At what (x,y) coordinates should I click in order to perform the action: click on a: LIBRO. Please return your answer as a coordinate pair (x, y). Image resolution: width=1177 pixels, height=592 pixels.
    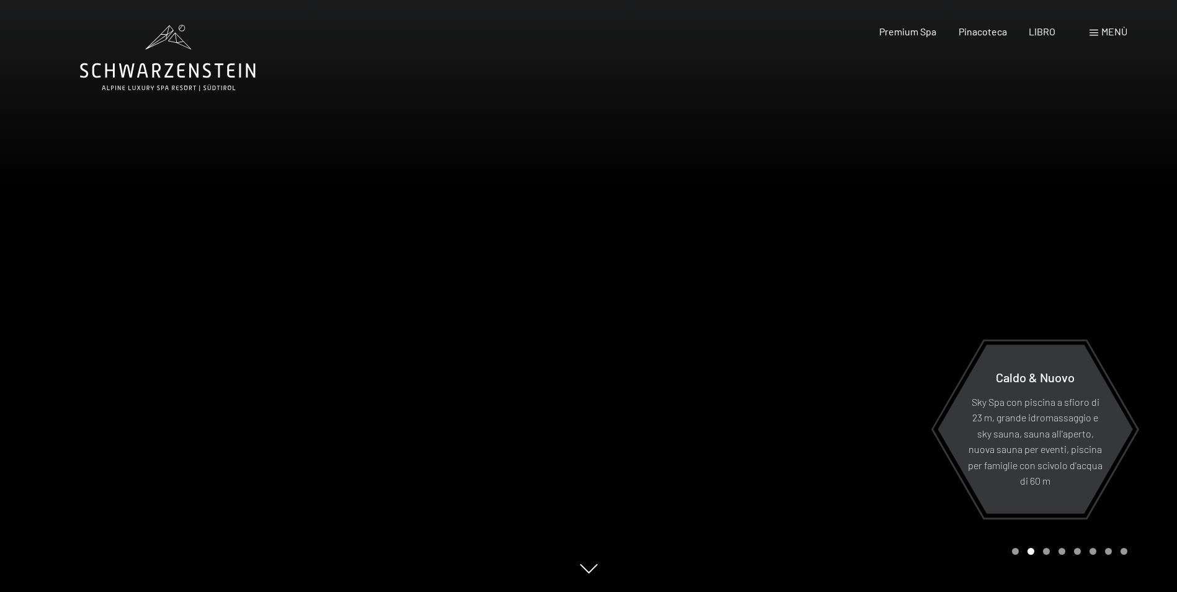
    Looking at the image, I should click on (1042, 31).